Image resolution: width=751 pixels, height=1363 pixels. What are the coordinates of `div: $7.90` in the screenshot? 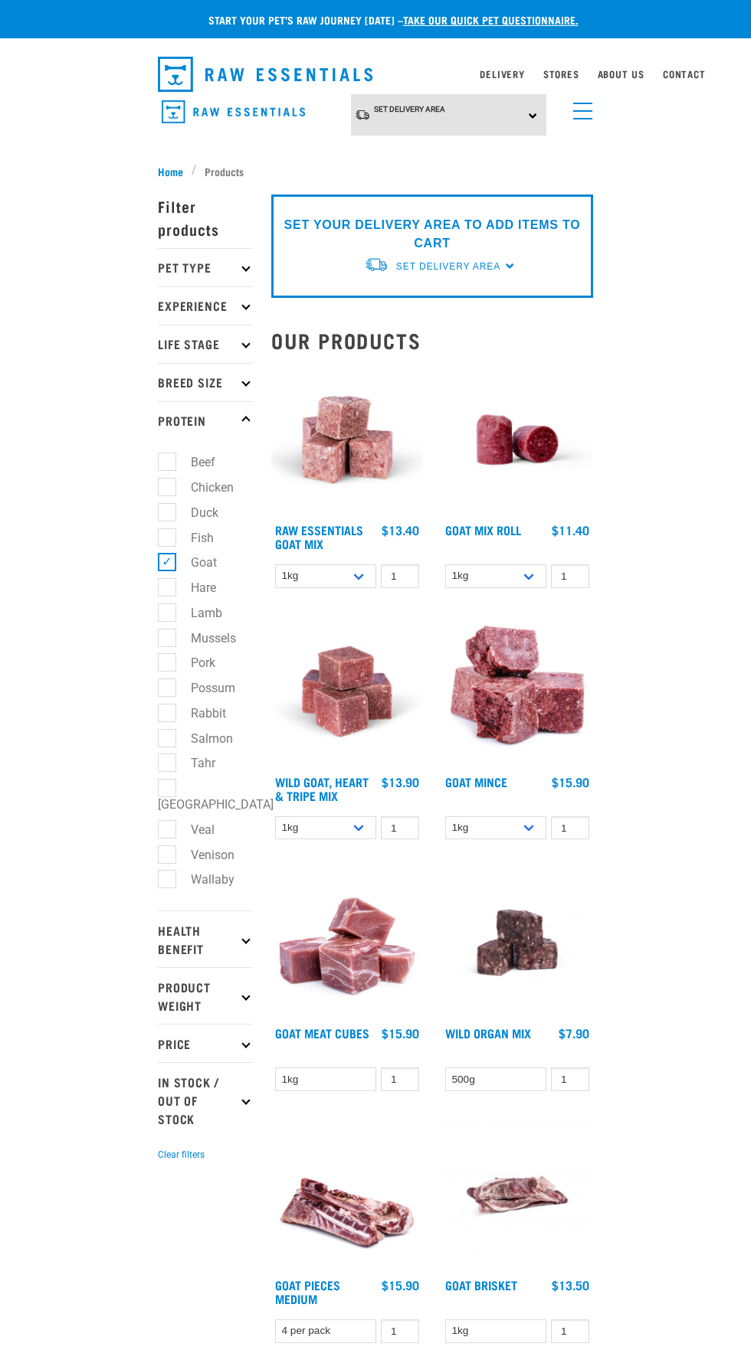 It's located at (574, 1033).